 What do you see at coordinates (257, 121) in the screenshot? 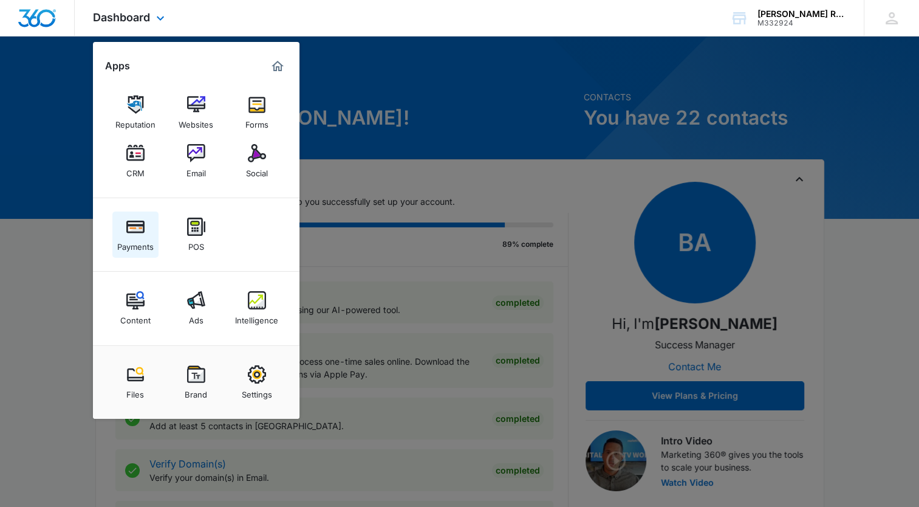
I see `div: Forms` at bounding box center [257, 121].